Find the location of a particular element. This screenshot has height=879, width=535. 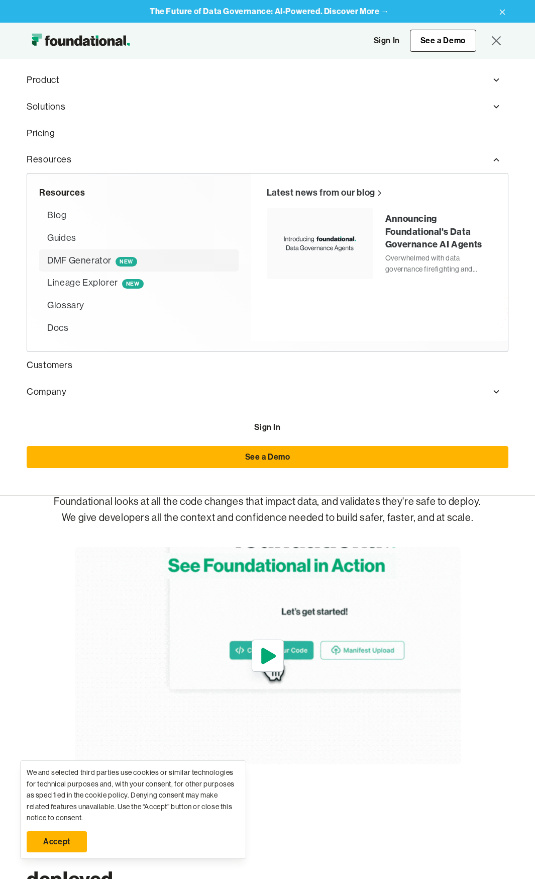

a: home is located at coordinates (80, 41).